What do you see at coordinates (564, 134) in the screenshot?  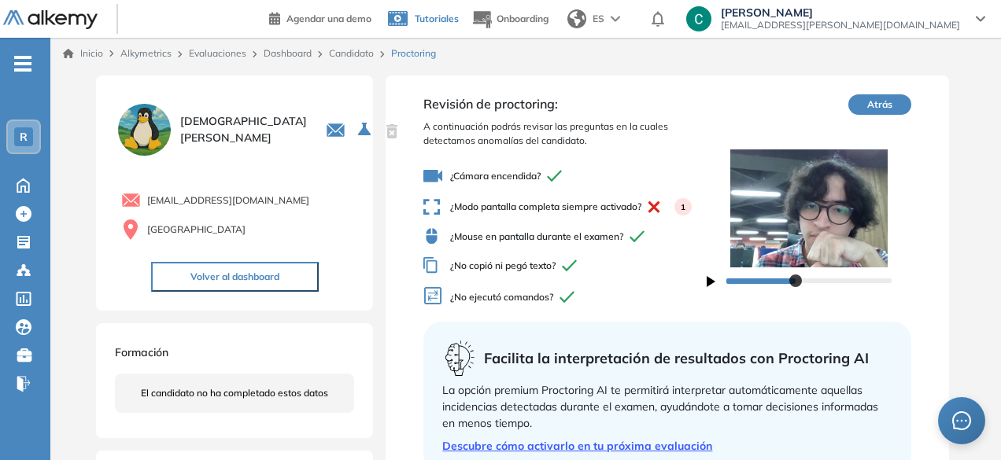 I see `span: A continuación podrás revisar las preguntas en la cuales detectamos anomalías del candidato.` at bounding box center [564, 134].